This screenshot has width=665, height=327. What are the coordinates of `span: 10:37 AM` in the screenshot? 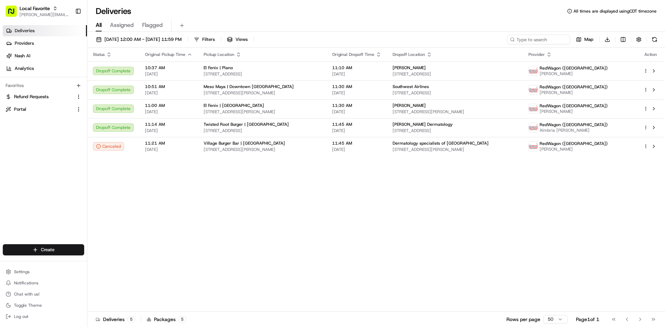 It's located at (169, 68).